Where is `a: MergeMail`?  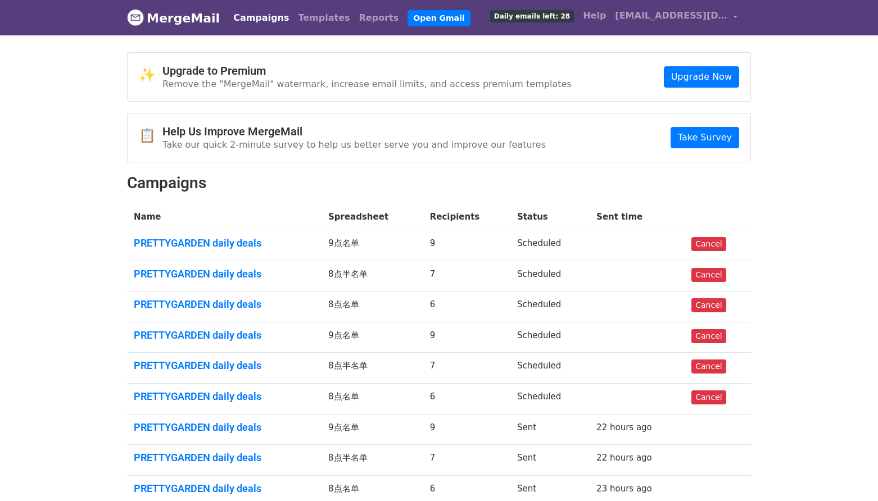 a: MergeMail is located at coordinates (173, 18).